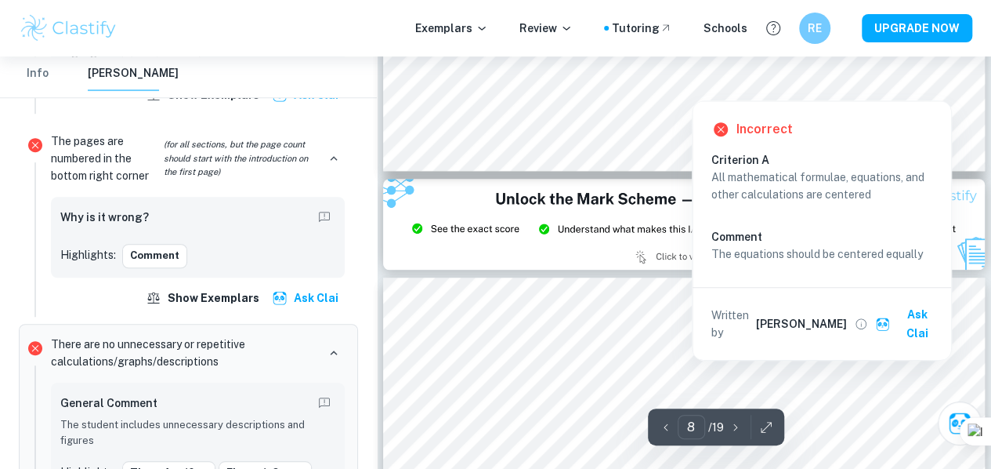  Describe the element at coordinates (726, 28) in the screenshot. I see `a: Schools` at that location.